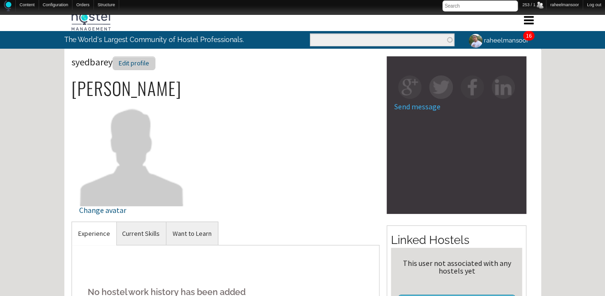 The image size is (605, 296). What do you see at coordinates (472, 87) in the screenshot?
I see `img: fb-square.png` at bounding box center [472, 87].